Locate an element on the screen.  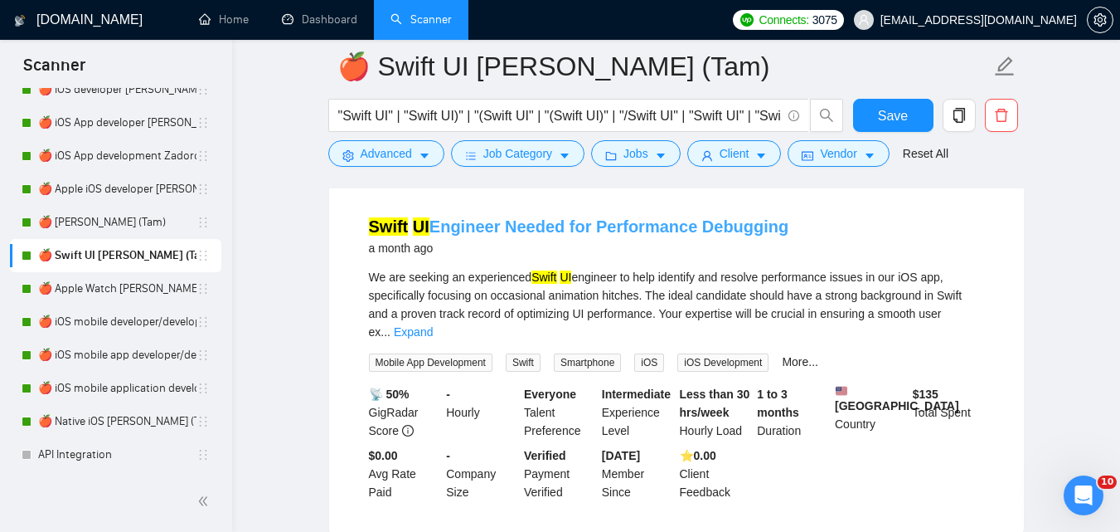
button: idcardVendorcaret-down is located at coordinates (838, 153).